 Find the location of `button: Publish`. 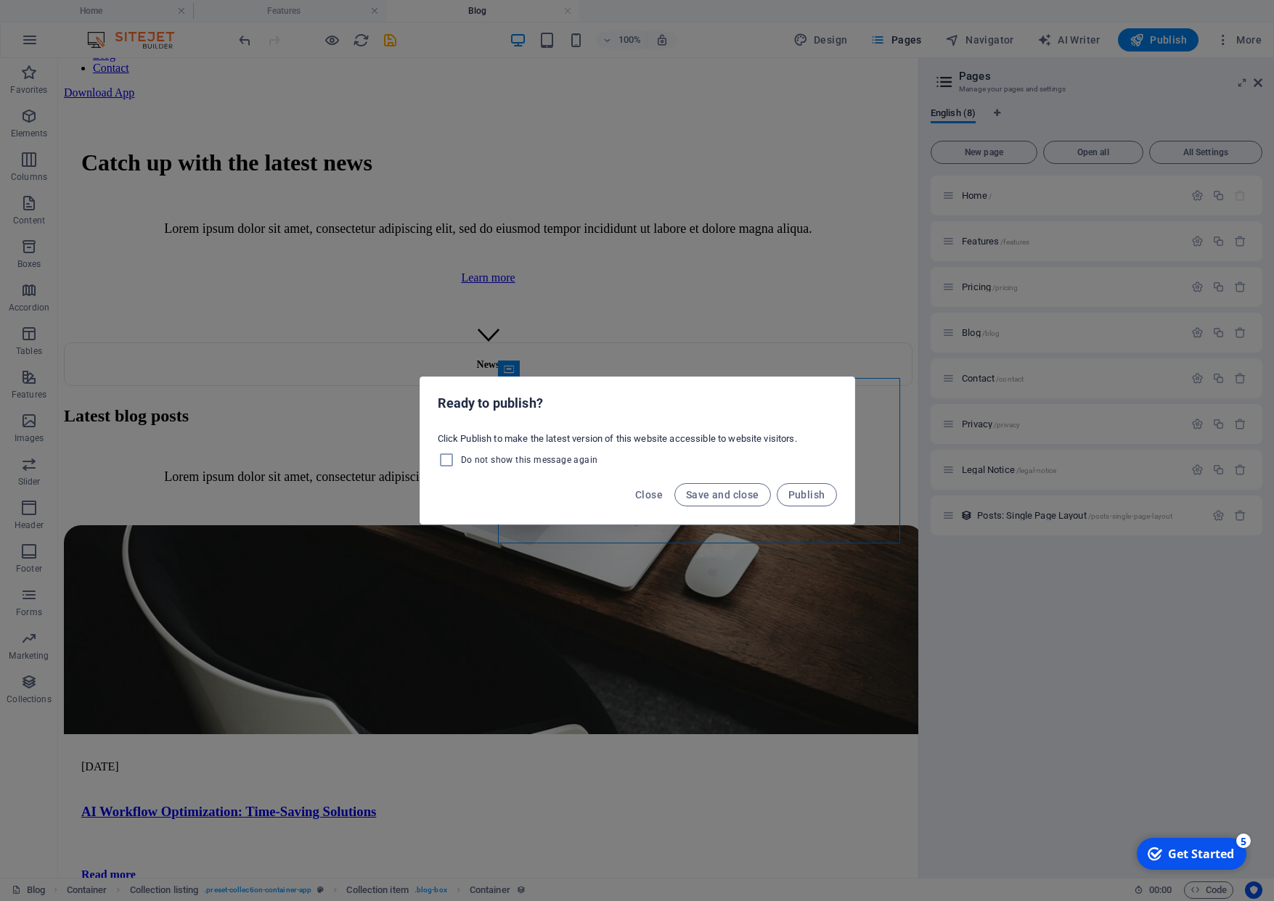

button: Publish is located at coordinates (806, 495).